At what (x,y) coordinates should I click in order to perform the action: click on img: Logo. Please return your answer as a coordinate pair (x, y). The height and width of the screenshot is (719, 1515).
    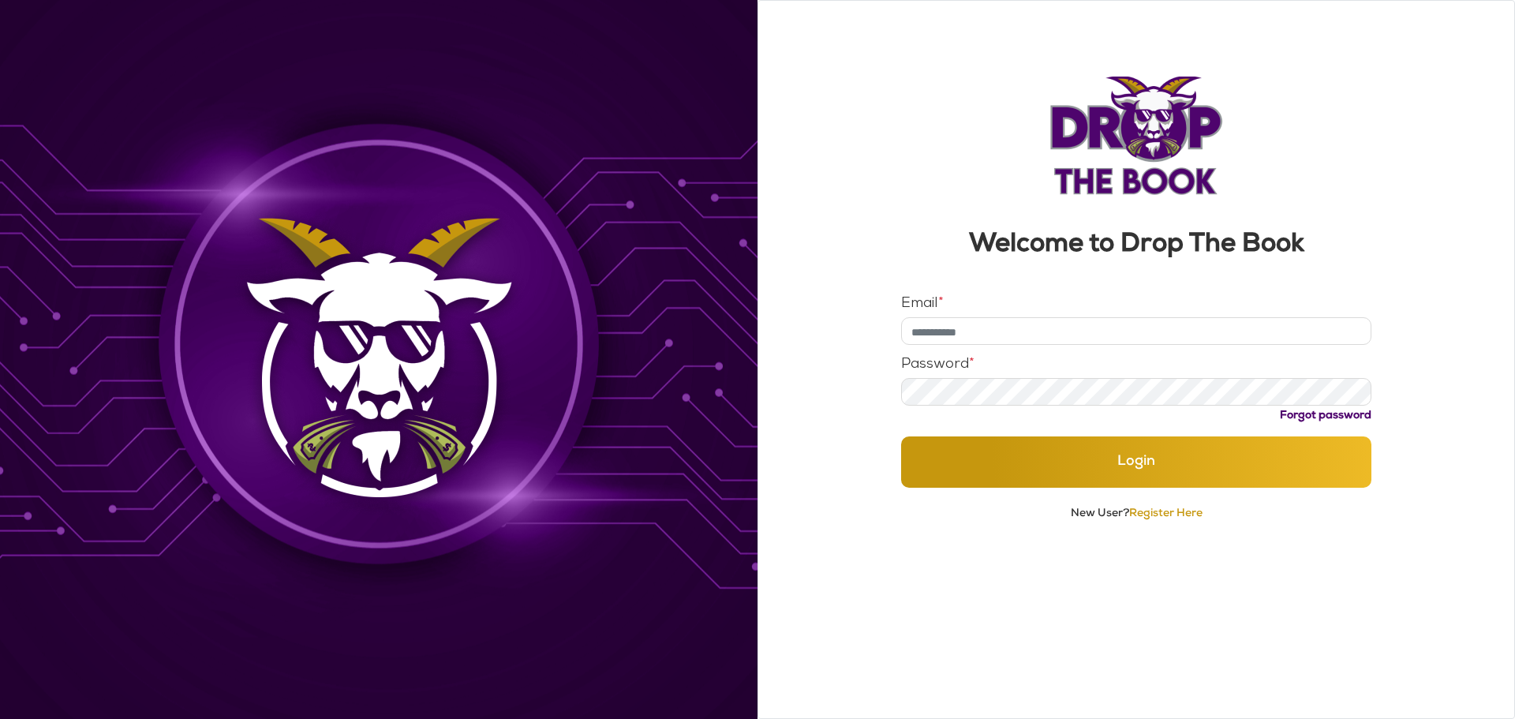
    Looking at the image, I should click on (1137, 136).